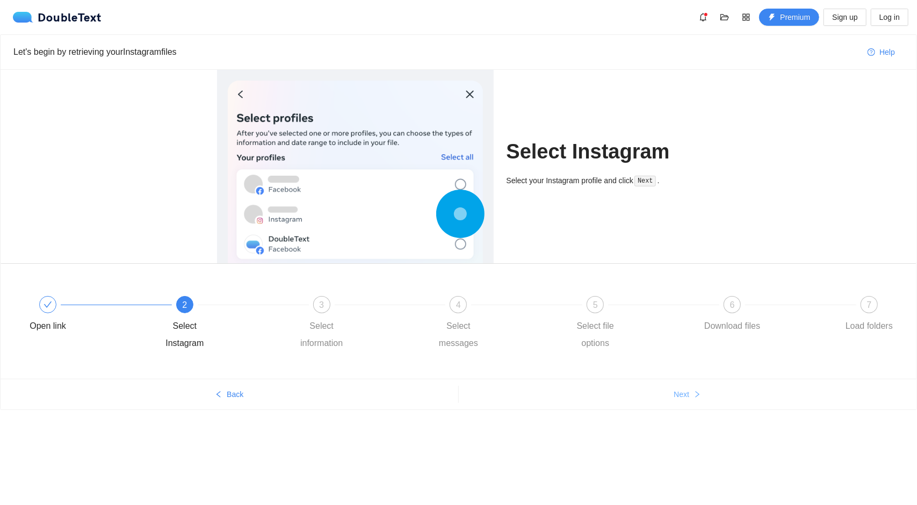  I want to click on span: thunderbolt, so click(772, 18).